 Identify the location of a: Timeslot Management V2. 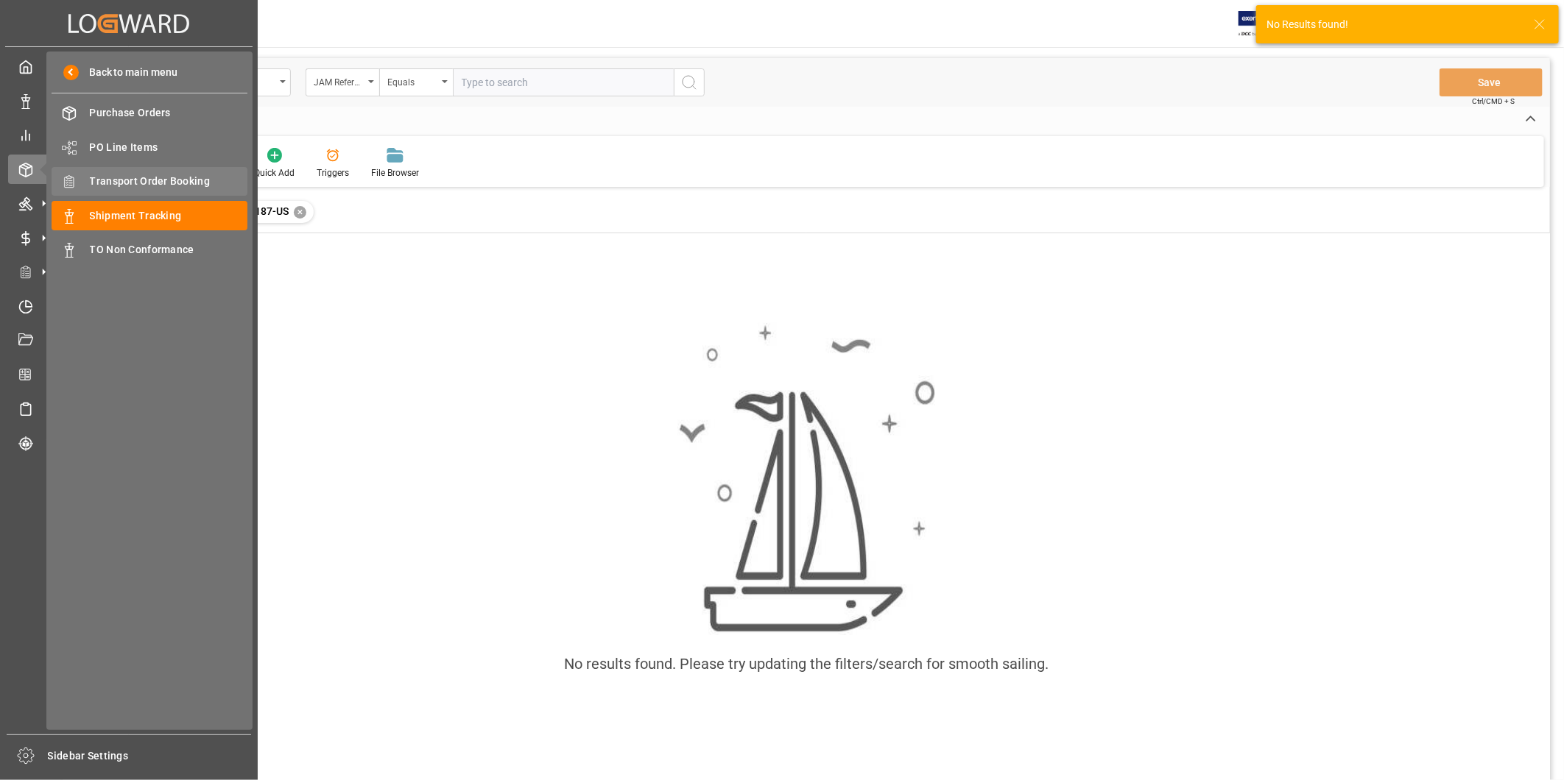
(129, 306).